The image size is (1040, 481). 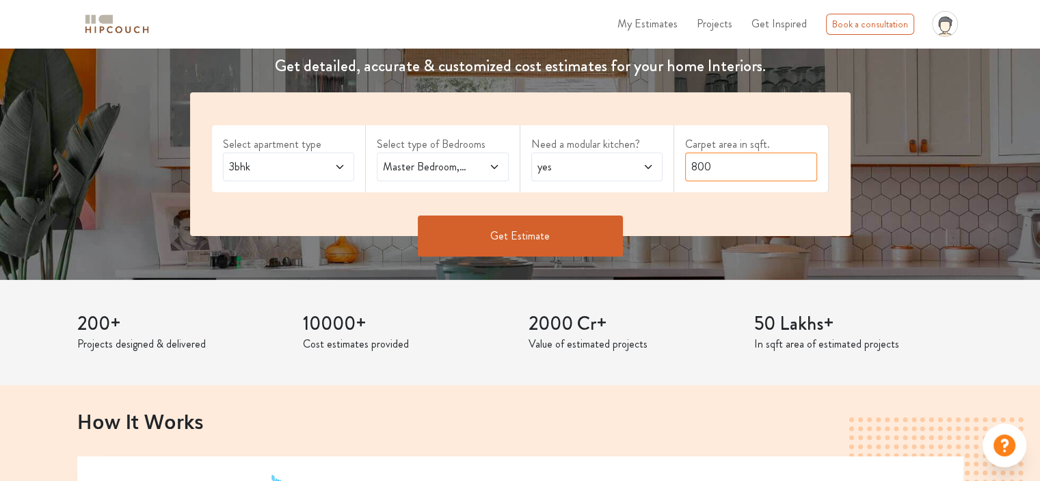 What do you see at coordinates (521, 421) in the screenshot?
I see `h2: How It Works` at bounding box center [521, 421].